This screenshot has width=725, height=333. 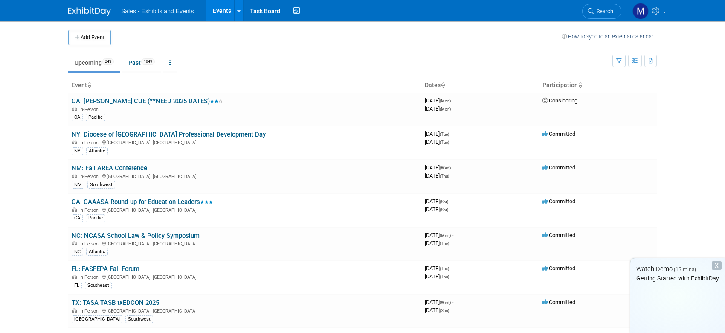 What do you see at coordinates (109, 168) in the screenshot?
I see `a: NM: Fall AREA Conference` at bounding box center [109, 168].